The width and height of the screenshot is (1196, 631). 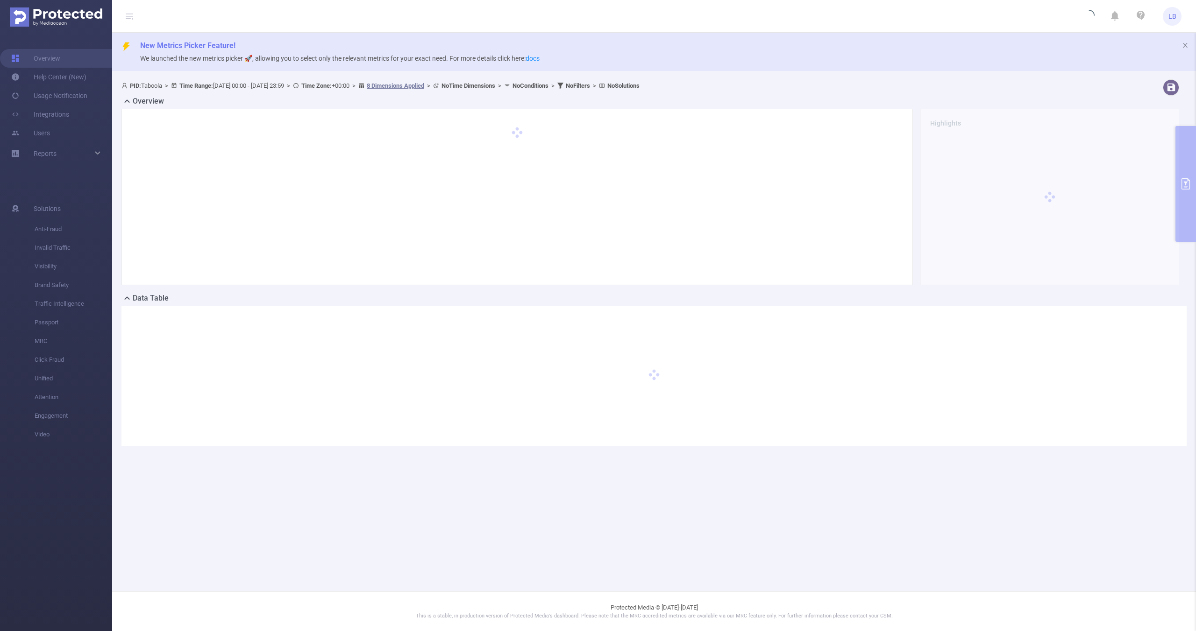 What do you see at coordinates (530, 85) in the screenshot?
I see `b: No Conditions` at bounding box center [530, 85].